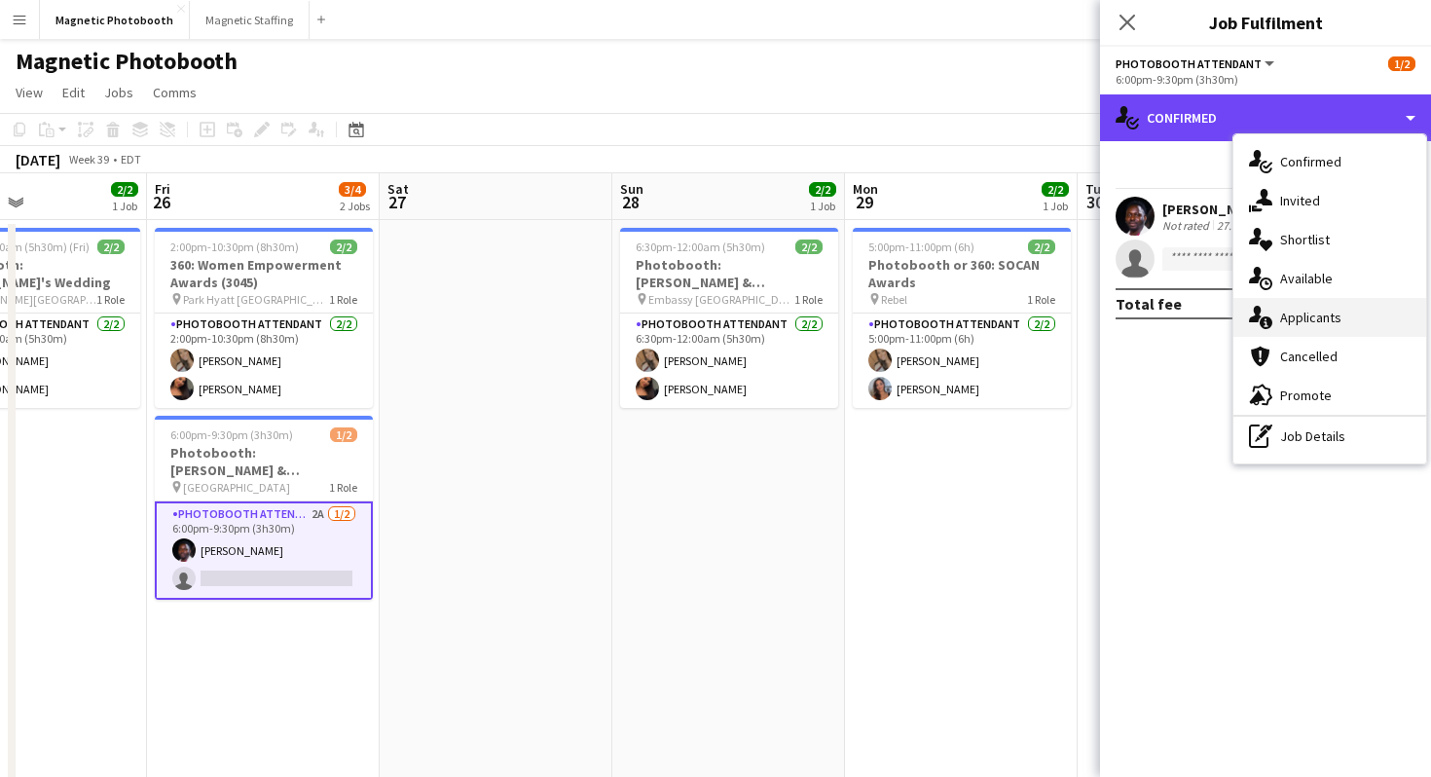 This screenshot has height=777, width=1431. What do you see at coordinates (89, 159) in the screenshot?
I see `span: Week 39` at bounding box center [89, 159].